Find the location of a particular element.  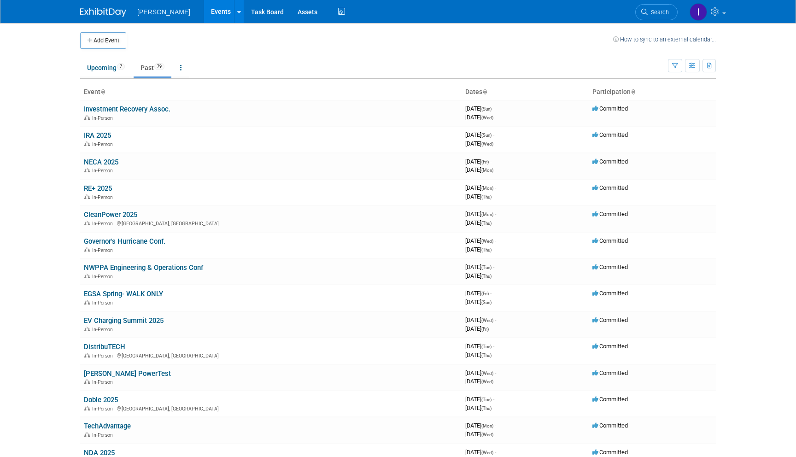

a: Sort by Start Date is located at coordinates (485, 92).